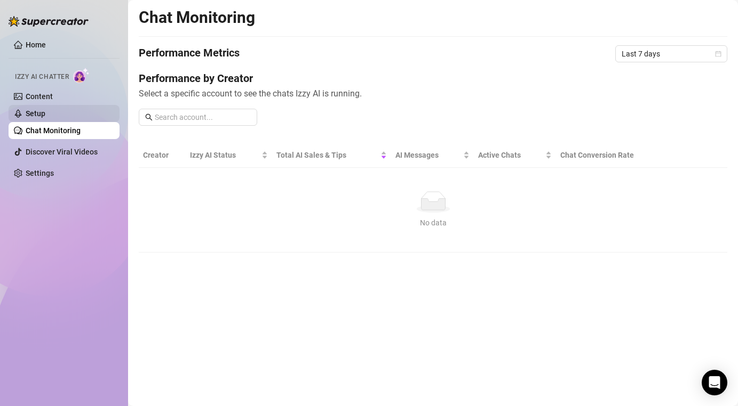  Describe the element at coordinates (432, 78) in the screenshot. I see `h4: Performance by Creator` at that location.